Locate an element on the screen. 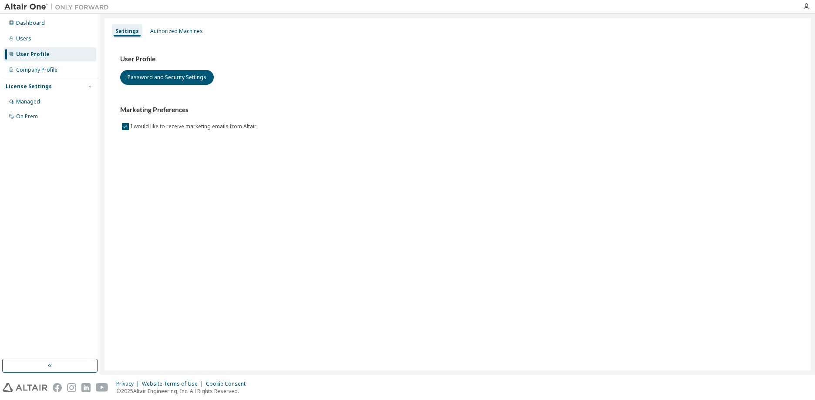 The height and width of the screenshot is (400, 815). div: Dashboard is located at coordinates (30, 23).